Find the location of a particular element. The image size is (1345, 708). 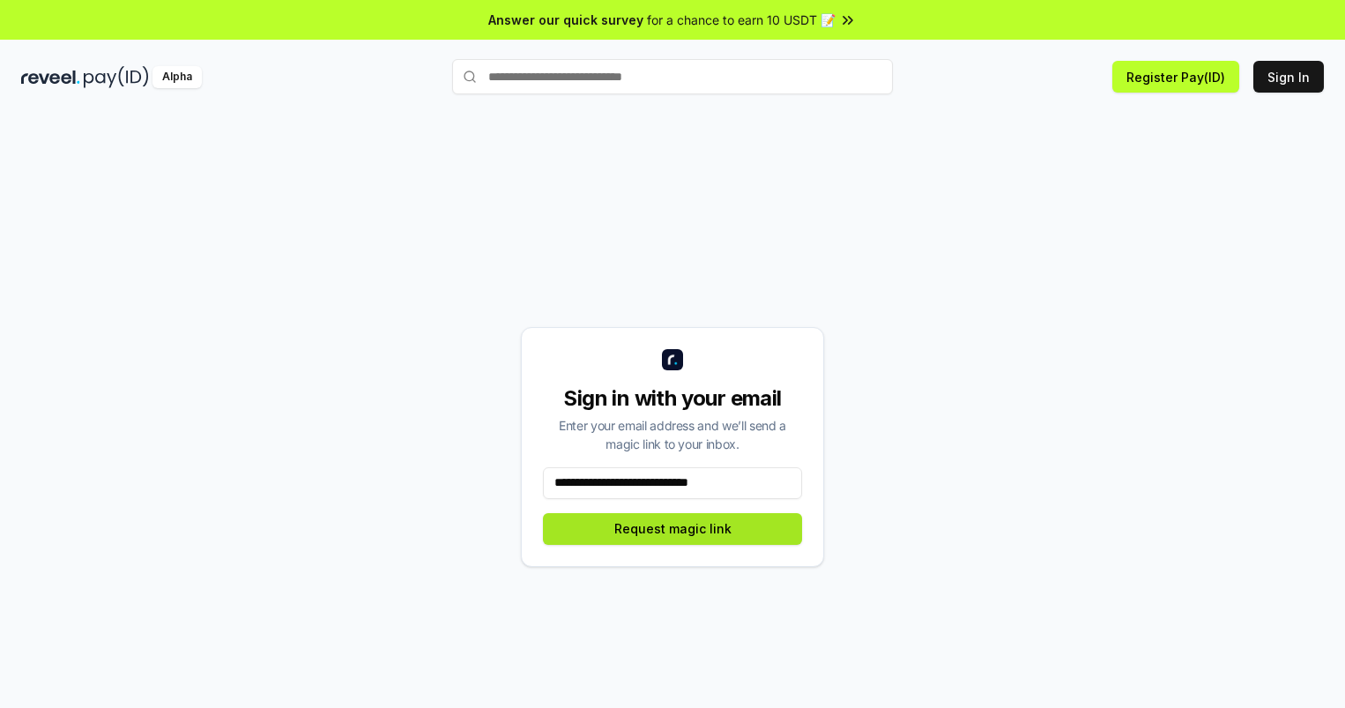

img: reveel_dark is located at coordinates (50, 77).